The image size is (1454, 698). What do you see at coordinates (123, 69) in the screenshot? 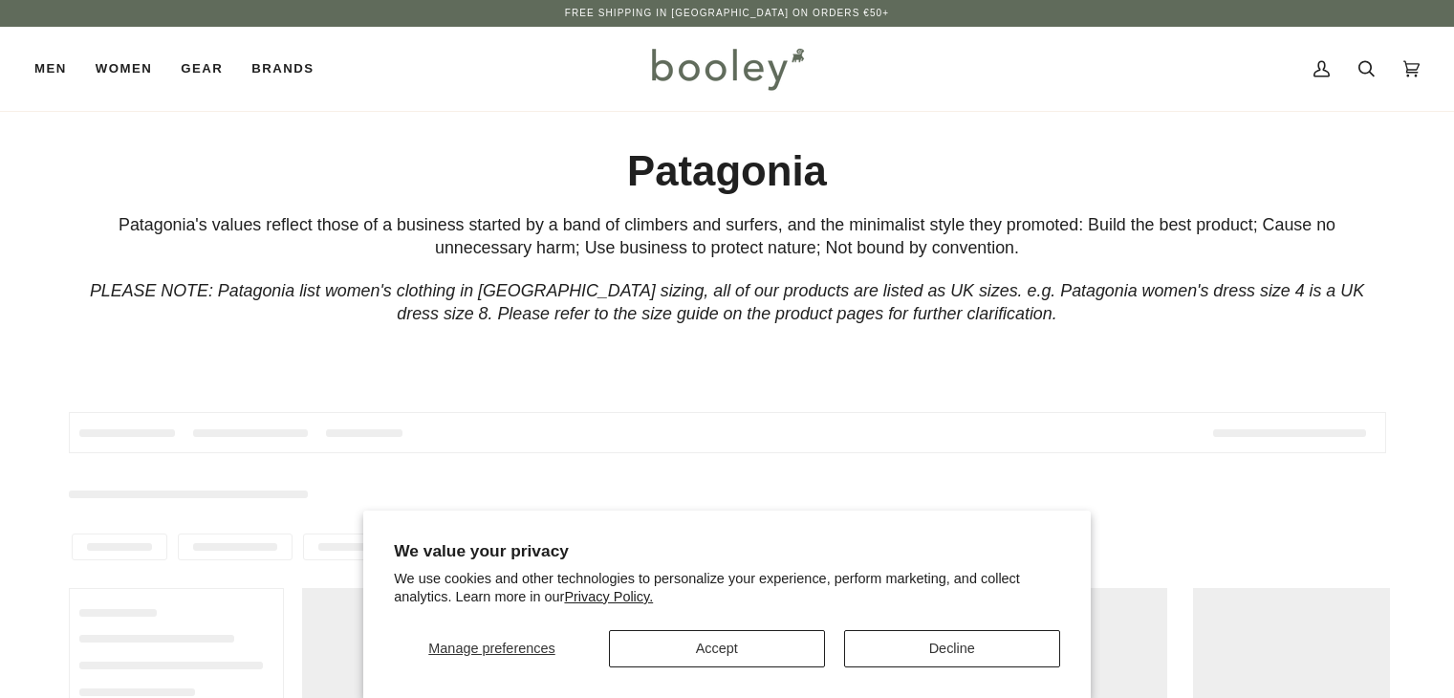
I see `a: Women` at bounding box center [123, 69].